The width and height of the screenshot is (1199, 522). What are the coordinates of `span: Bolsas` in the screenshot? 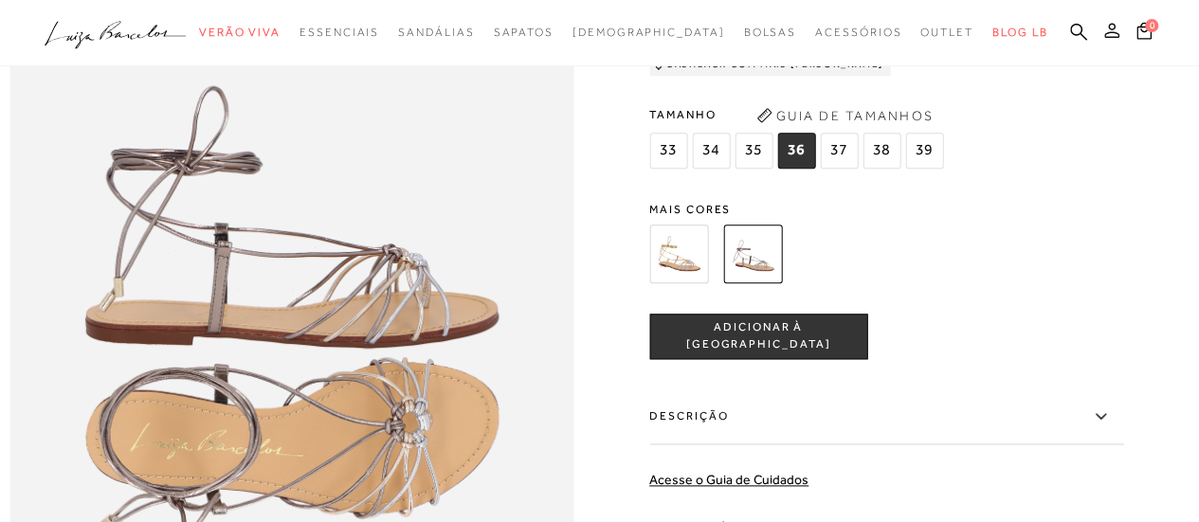 It's located at (769, 32).